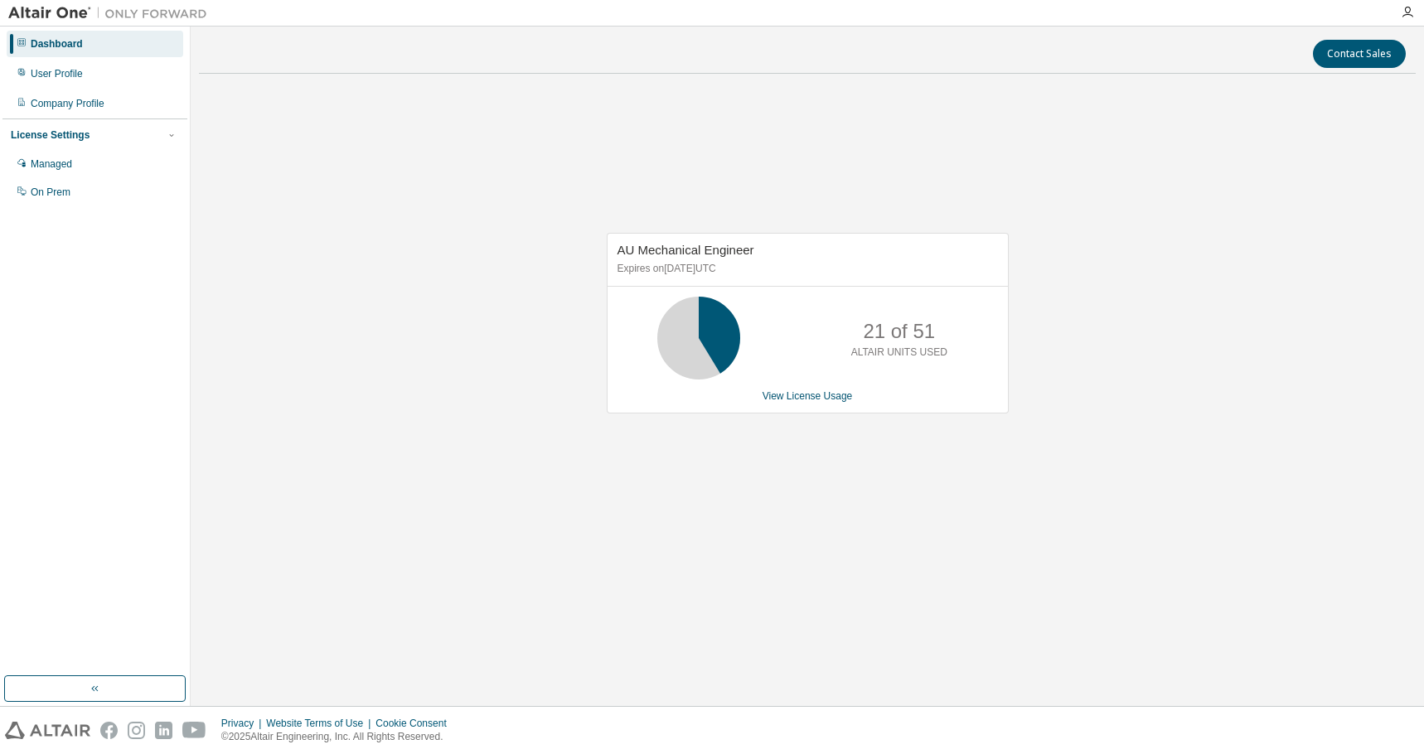  Describe the element at coordinates (136, 730) in the screenshot. I see `img: instagram.svg` at that location.